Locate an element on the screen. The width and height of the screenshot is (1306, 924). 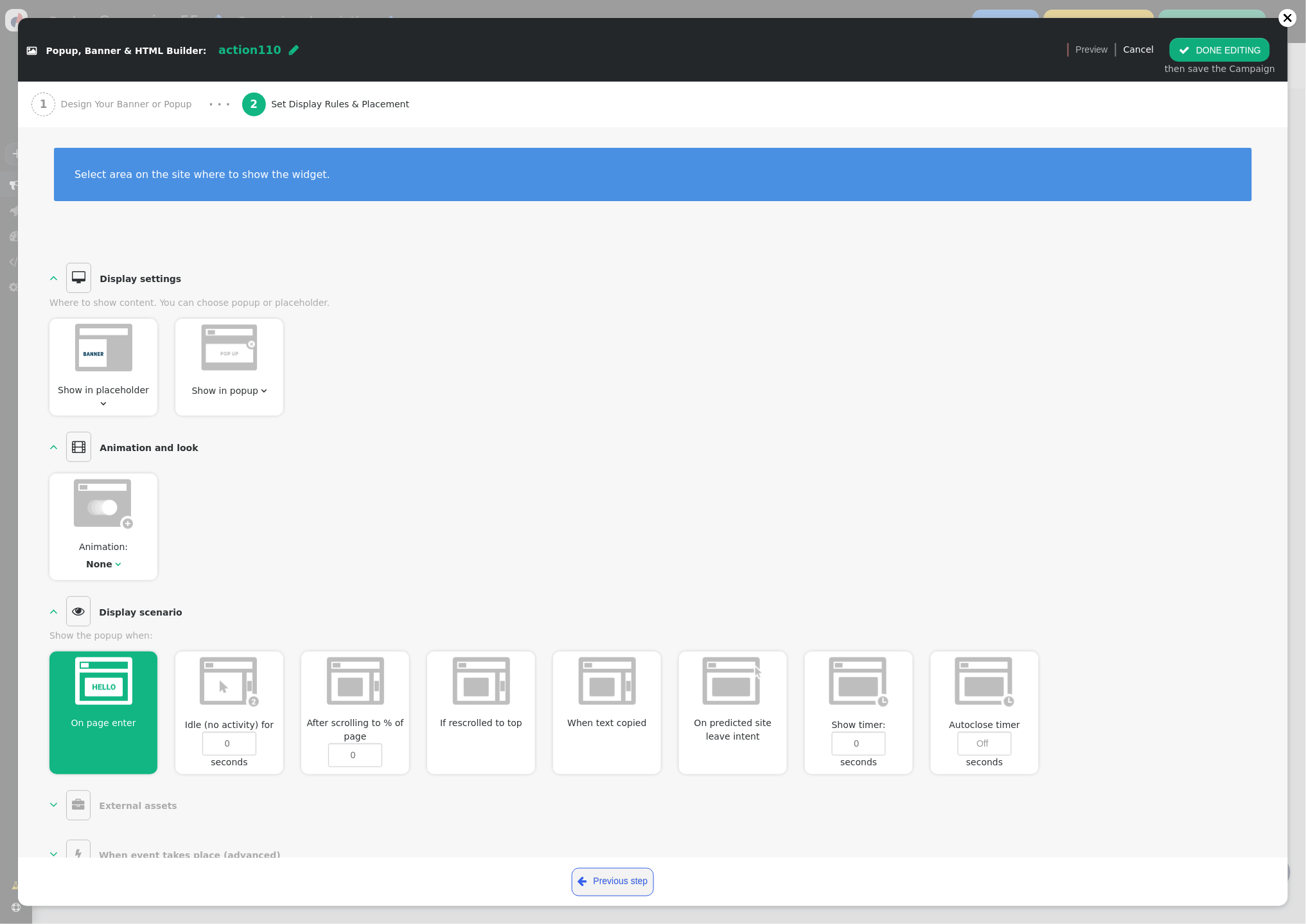
b: Display scenario is located at coordinates (140, 612).